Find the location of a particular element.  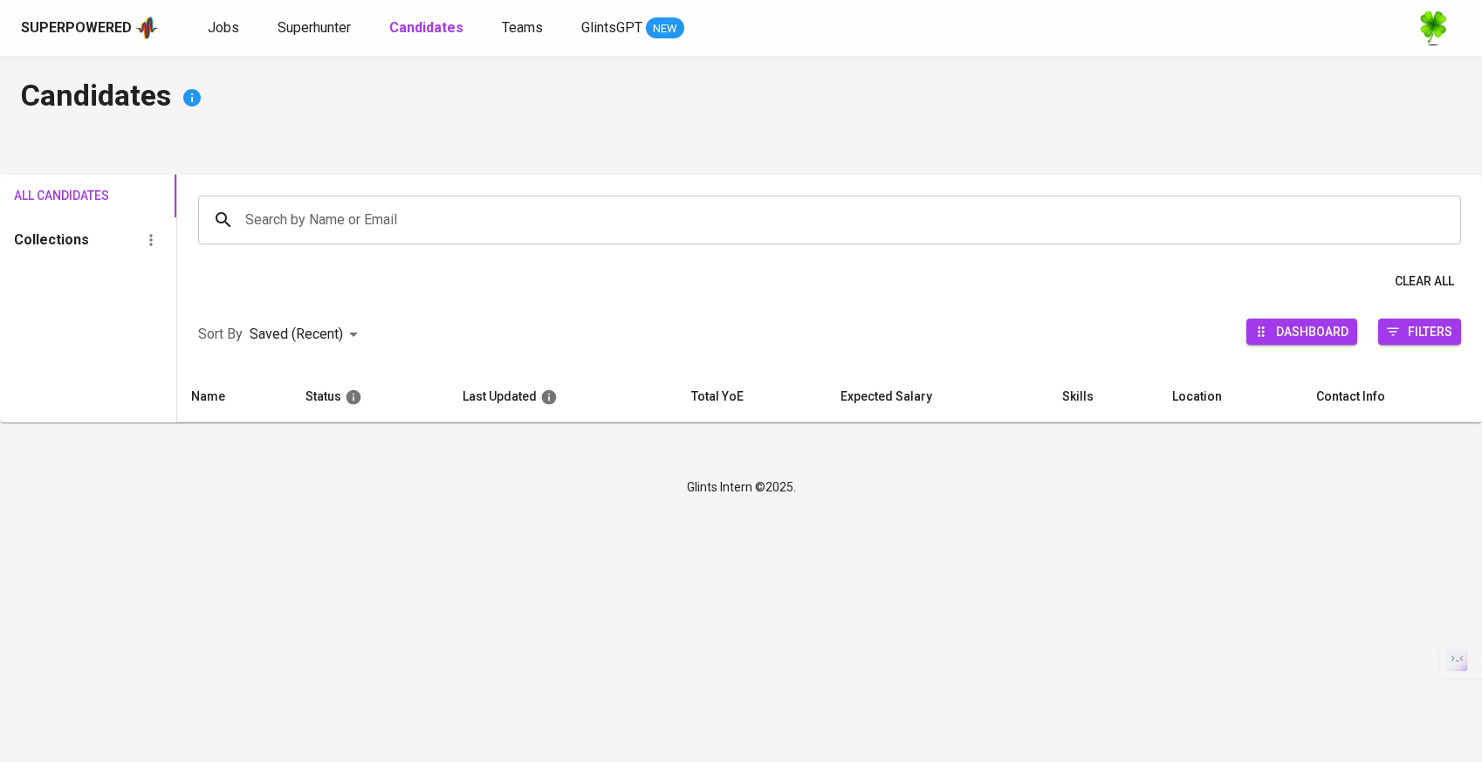

img: f9493b8c-82b8-4f41-8722-f5d69bb1b761.jpg is located at coordinates (1433, 28).